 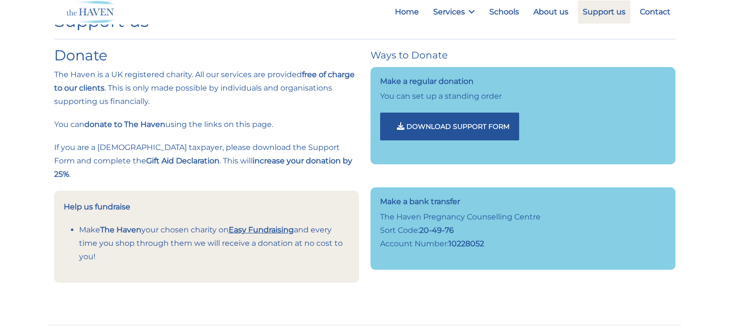 I want to click on strong: 10228052, so click(x=466, y=243).